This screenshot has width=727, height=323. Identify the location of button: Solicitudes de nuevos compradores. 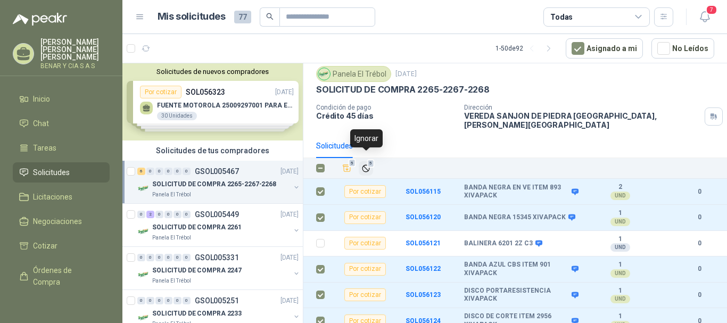
(212, 71).